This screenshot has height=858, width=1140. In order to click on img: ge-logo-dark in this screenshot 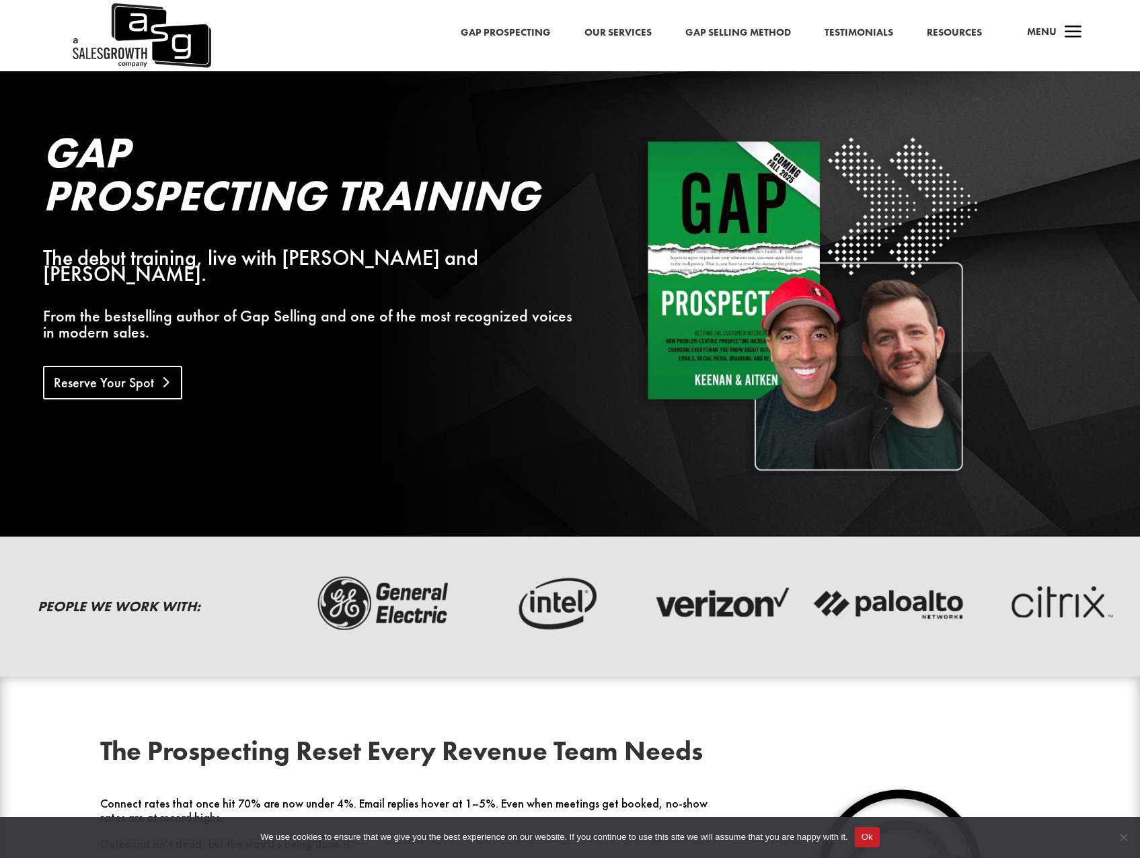, I will do `click(385, 604)`.